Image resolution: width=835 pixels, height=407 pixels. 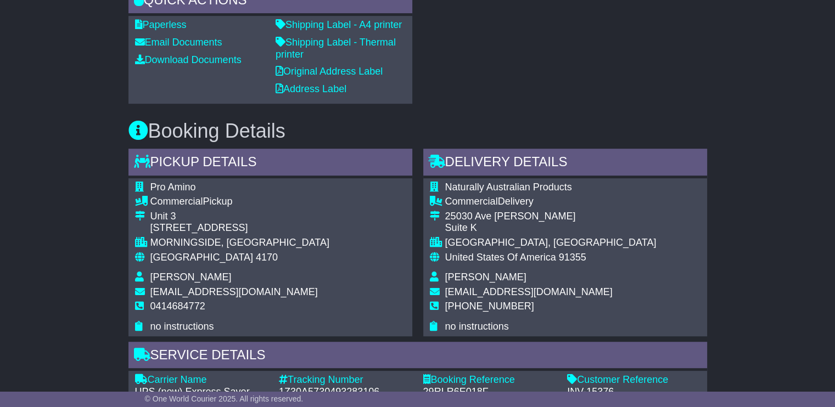 What do you see at coordinates (634, 381) in the screenshot?
I see `div: Customer Reference` at bounding box center [634, 381].